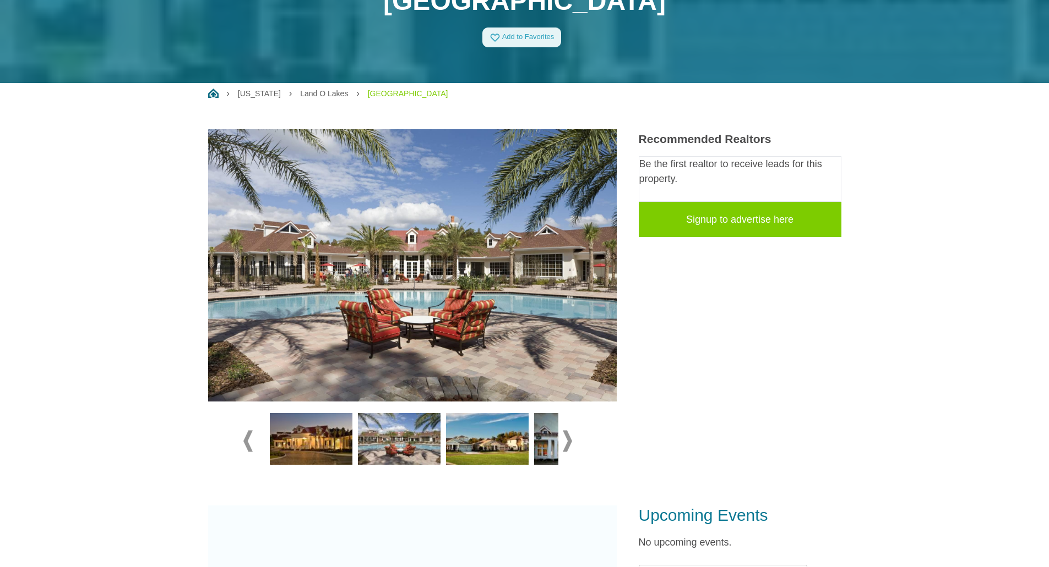  Describe the element at coordinates (522, 37) in the screenshot. I see `a: Add to Favorites` at that location.